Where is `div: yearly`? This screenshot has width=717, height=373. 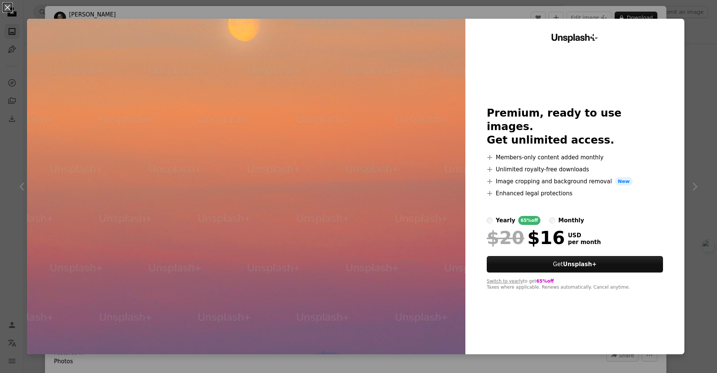
div: yearly is located at coordinates (505, 220).